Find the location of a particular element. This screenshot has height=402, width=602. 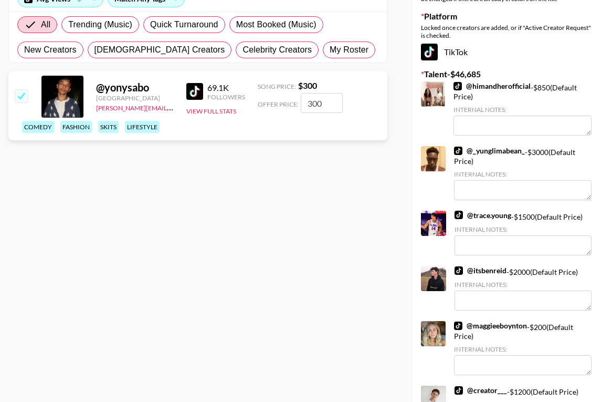

div: Followers is located at coordinates (226, 97).